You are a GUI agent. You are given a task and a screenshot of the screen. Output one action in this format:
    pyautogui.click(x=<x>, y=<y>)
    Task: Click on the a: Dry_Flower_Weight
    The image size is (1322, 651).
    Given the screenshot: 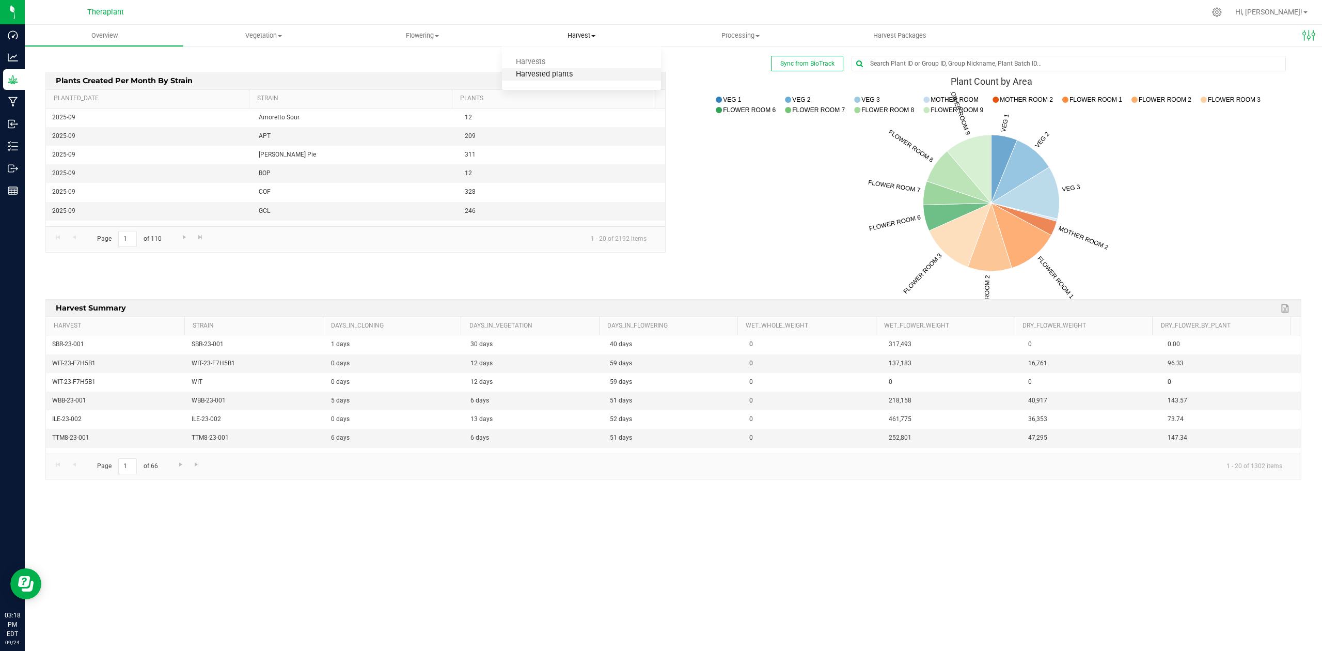 What is the action you would take?
    pyautogui.click(x=1086, y=326)
    